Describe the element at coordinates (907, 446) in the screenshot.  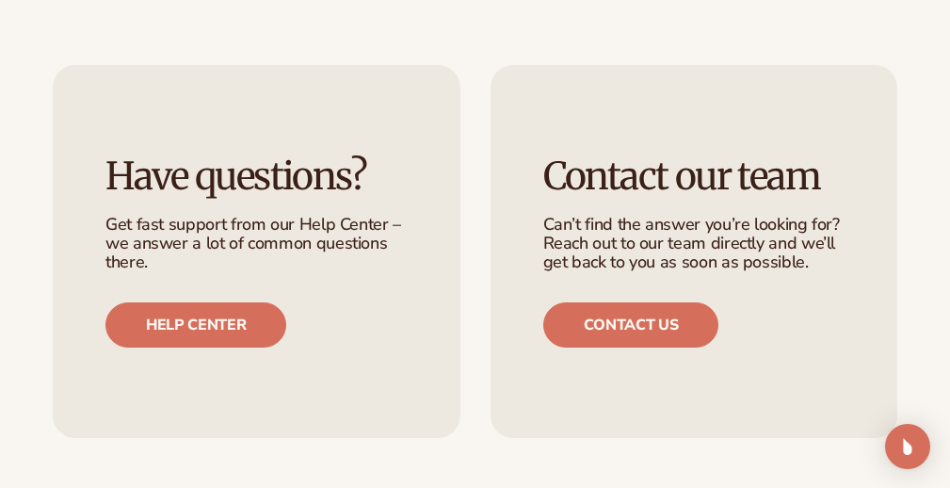
I see `div: Open Intercom Messenger` at that location.